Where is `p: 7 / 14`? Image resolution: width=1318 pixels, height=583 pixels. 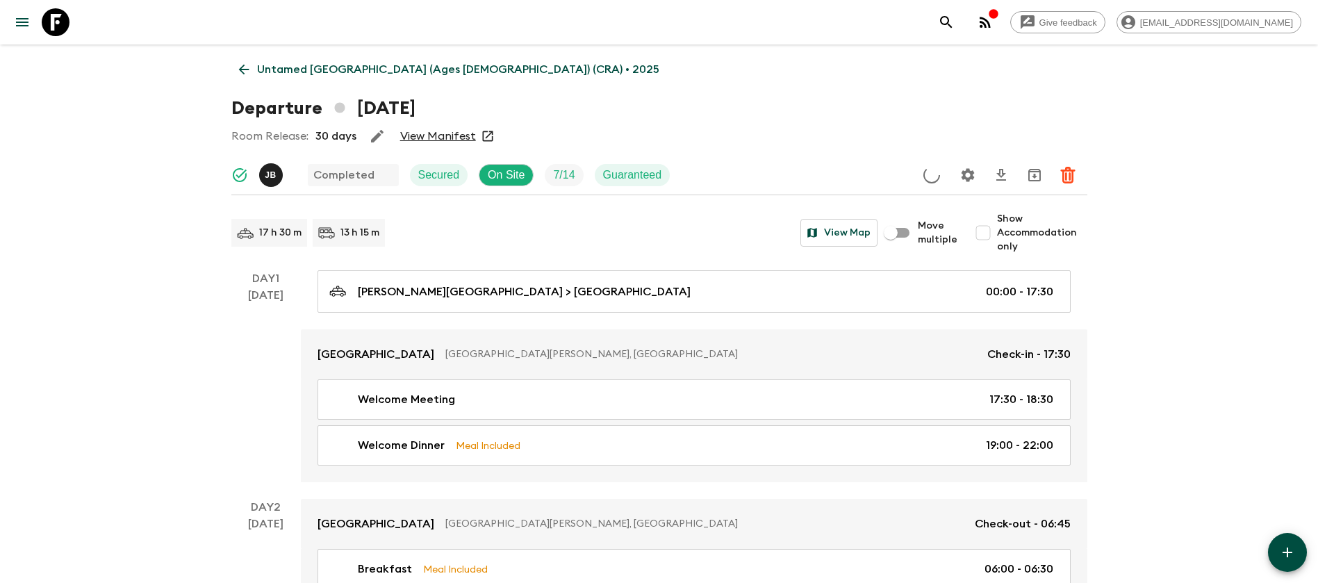
p: 7 / 14 is located at coordinates (564, 175).